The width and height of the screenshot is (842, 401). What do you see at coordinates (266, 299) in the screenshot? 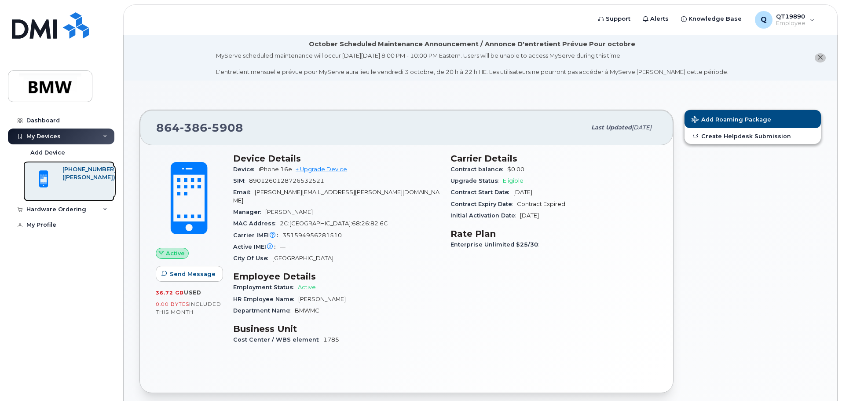
I see `span: HR Employee Name` at bounding box center [266, 299].